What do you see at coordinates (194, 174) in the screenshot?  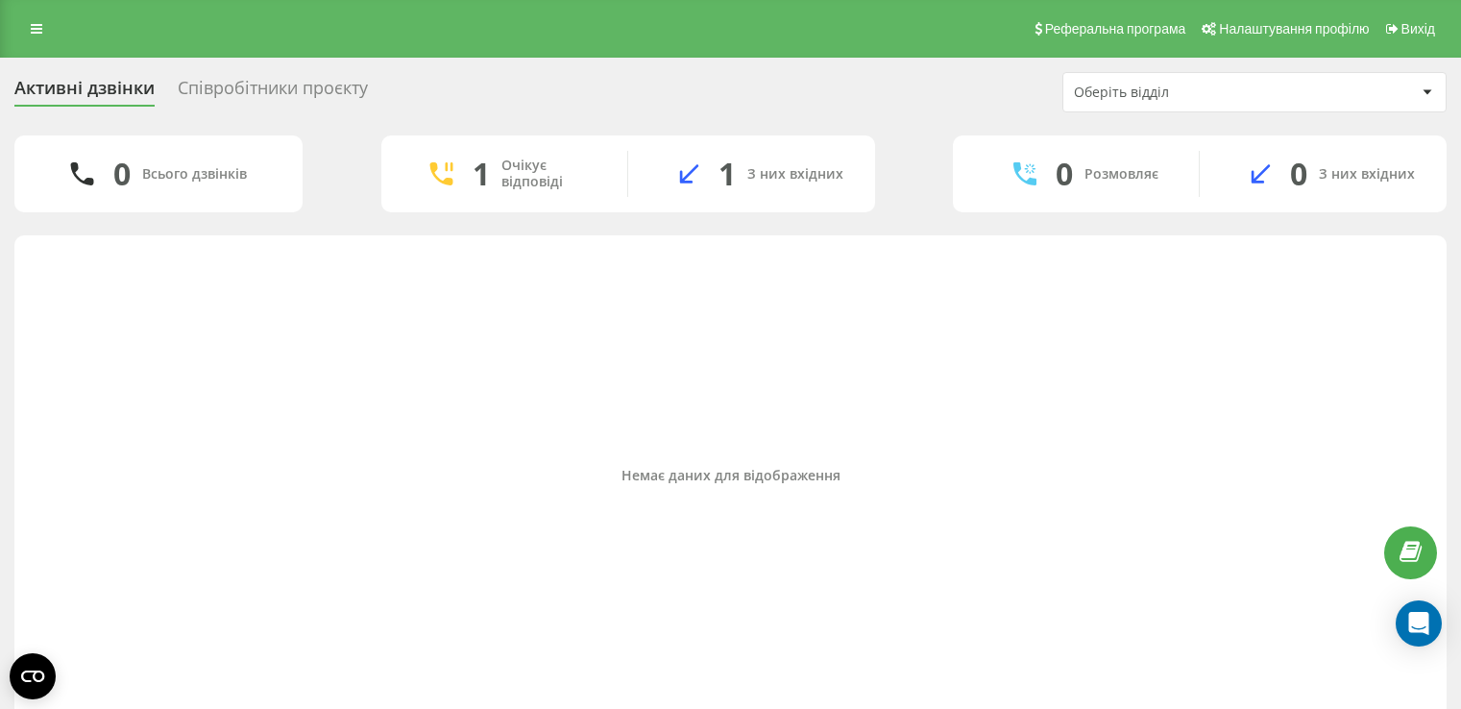 I see `div: Всього дзвінків` at bounding box center [194, 174].